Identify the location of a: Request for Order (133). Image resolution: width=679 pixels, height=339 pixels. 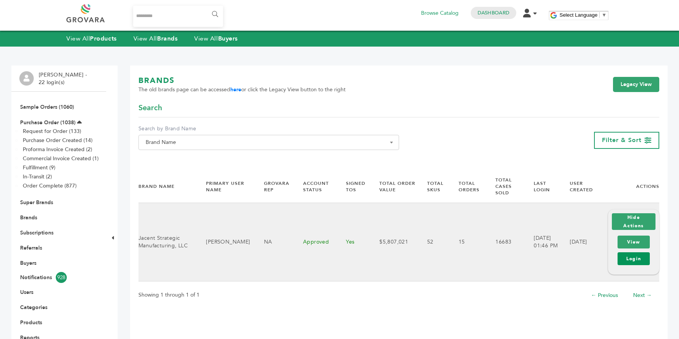
(52, 131).